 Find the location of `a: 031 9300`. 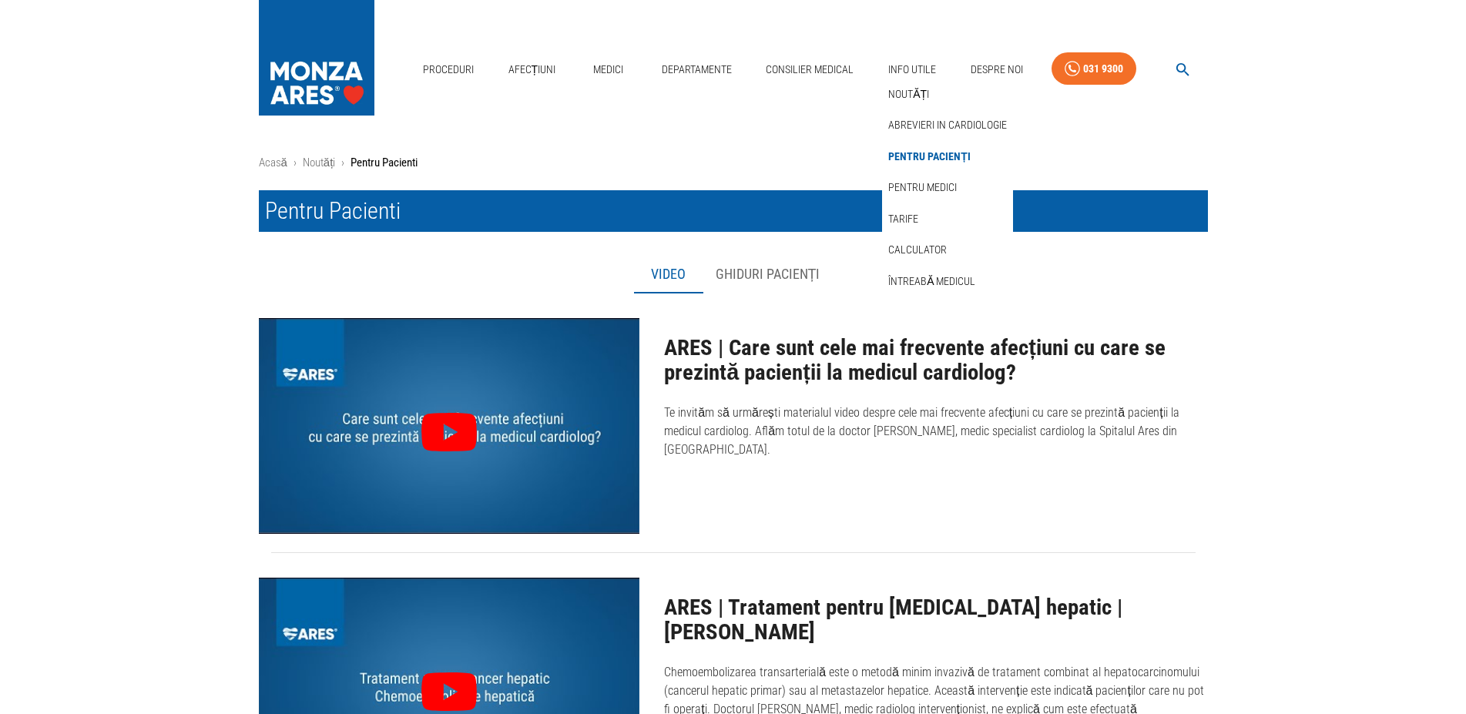

a: 031 9300 is located at coordinates (1094, 69).